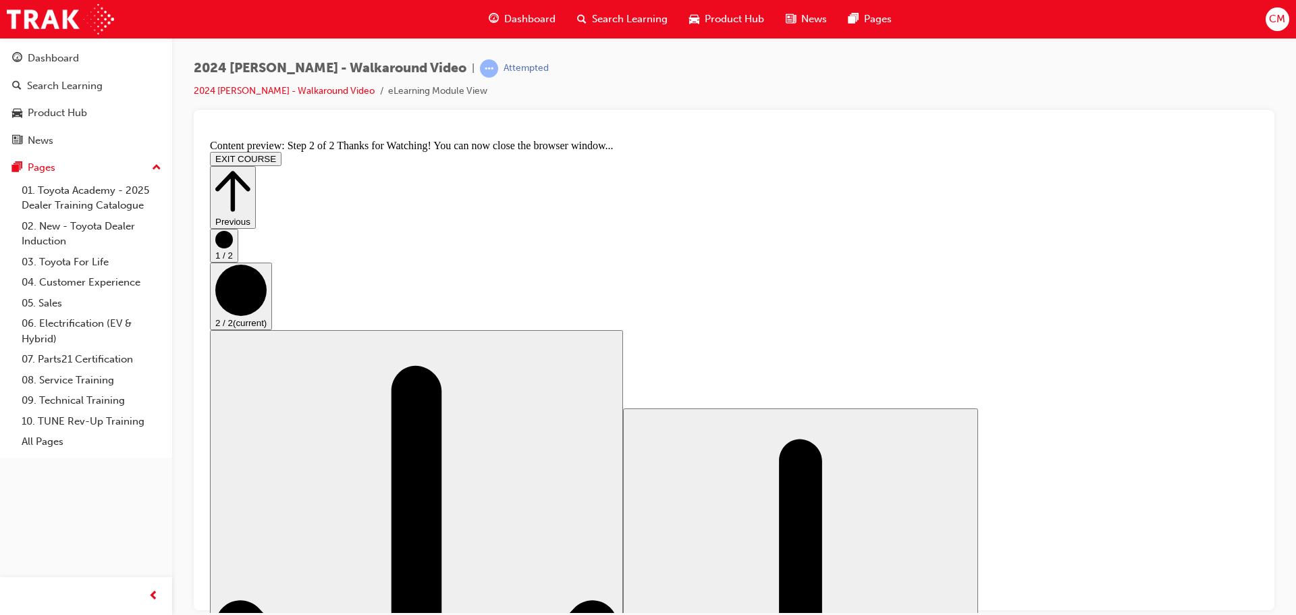  I want to click on a: 01. Toyota Academy - 2025 Dealer Training Catalogue, so click(91, 198).